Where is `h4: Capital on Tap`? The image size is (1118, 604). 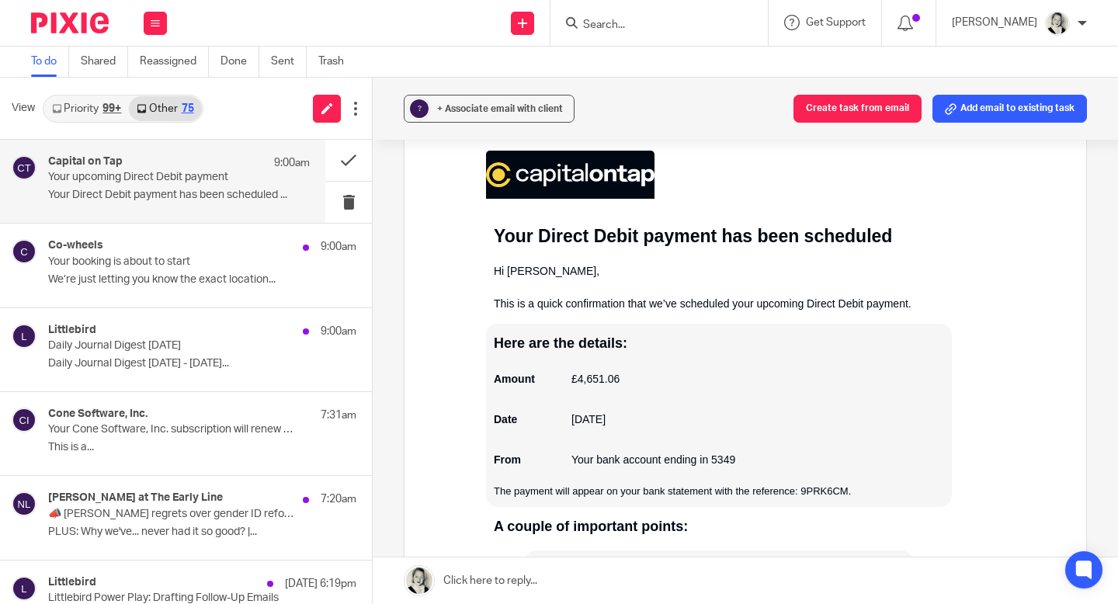
h4: Capital on Tap is located at coordinates (85, 162).